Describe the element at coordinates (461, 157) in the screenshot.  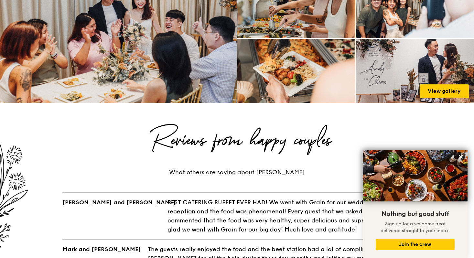
I see `button: Close` at that location.